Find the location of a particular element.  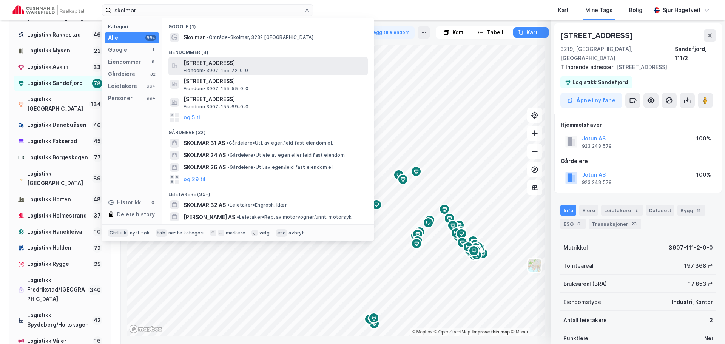

button: Åpne i ny fane is located at coordinates (591, 100).